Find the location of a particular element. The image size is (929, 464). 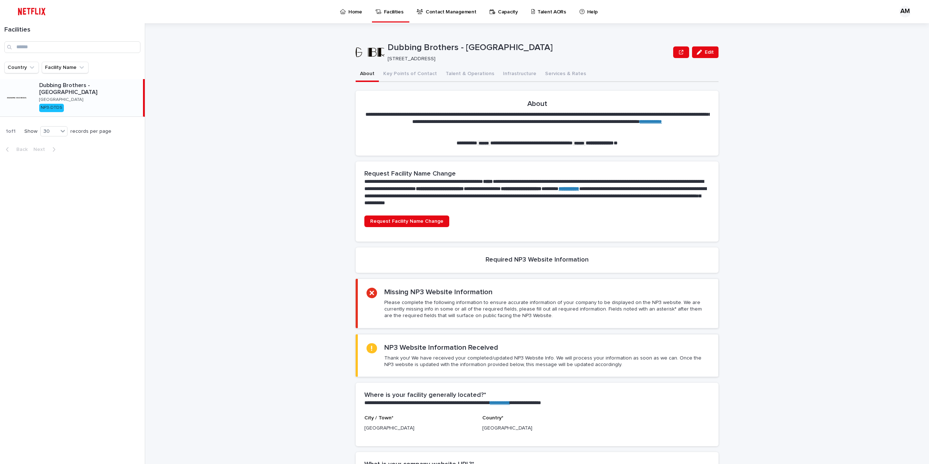

button: Facility Name is located at coordinates (65, 67).